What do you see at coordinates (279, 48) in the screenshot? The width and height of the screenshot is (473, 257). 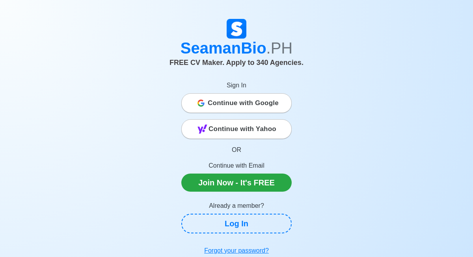 I see `span: .PH` at bounding box center [279, 48].